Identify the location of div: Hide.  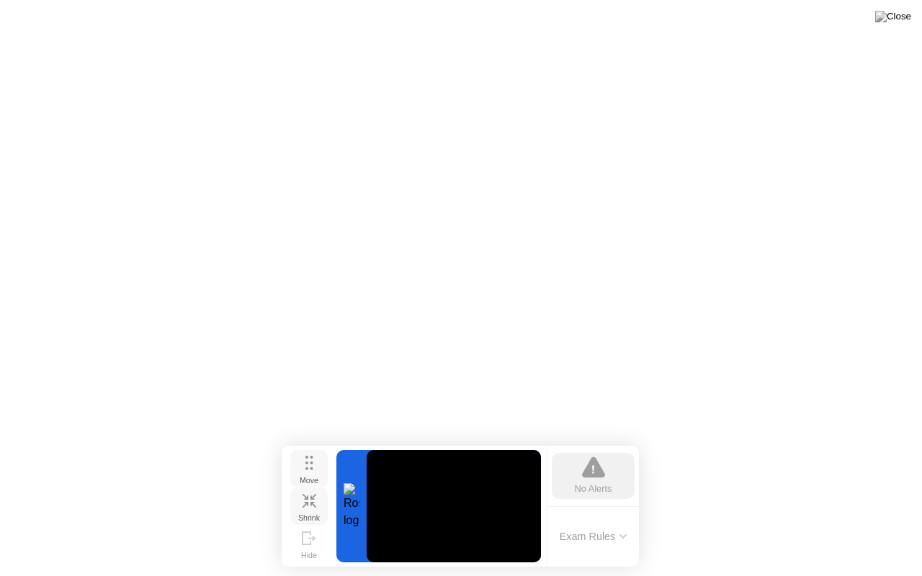
(309, 555).